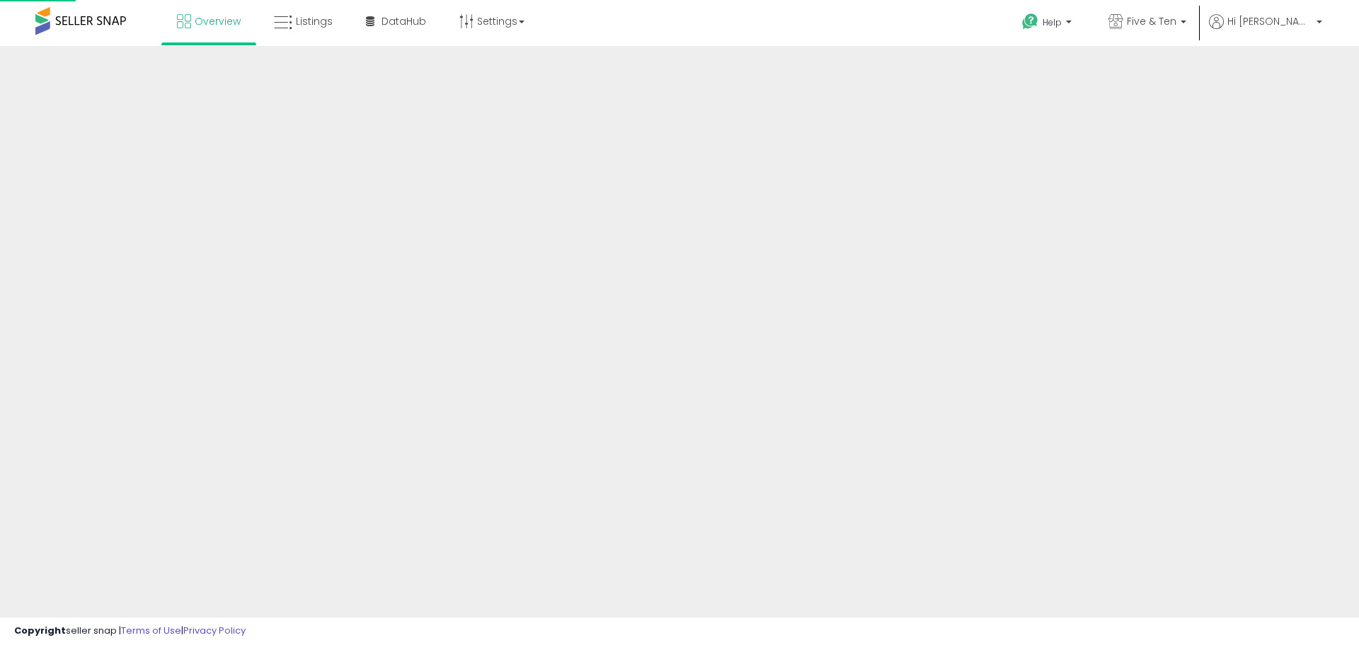 This screenshot has height=645, width=1359. What do you see at coordinates (151, 630) in the screenshot?
I see `a: Terms of Use` at bounding box center [151, 630].